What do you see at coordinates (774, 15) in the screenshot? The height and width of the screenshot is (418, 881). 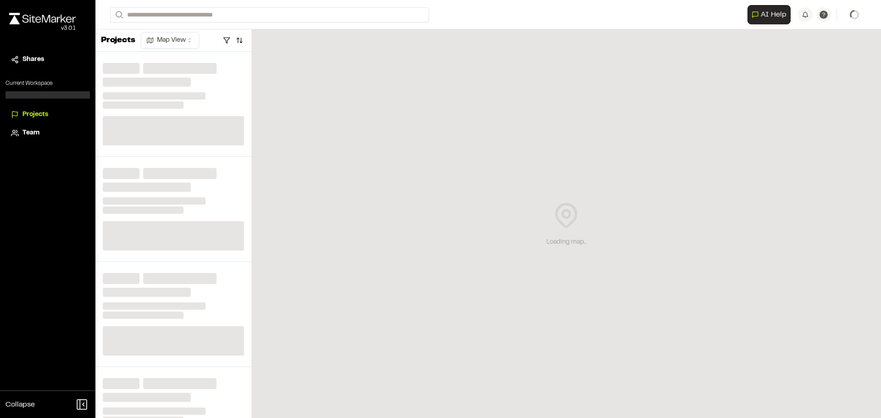 I see `span: AI Help` at bounding box center [774, 15].